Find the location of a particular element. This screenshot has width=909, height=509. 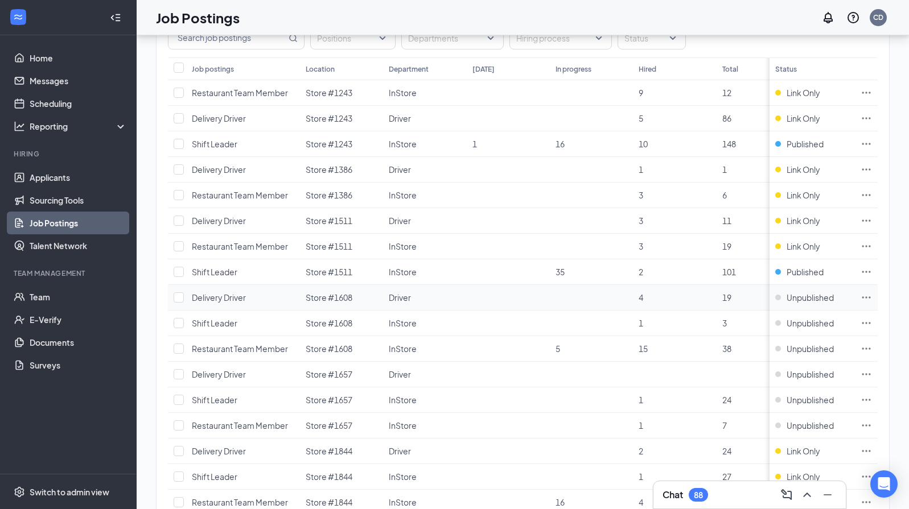

div: Reporting is located at coordinates (79, 126).